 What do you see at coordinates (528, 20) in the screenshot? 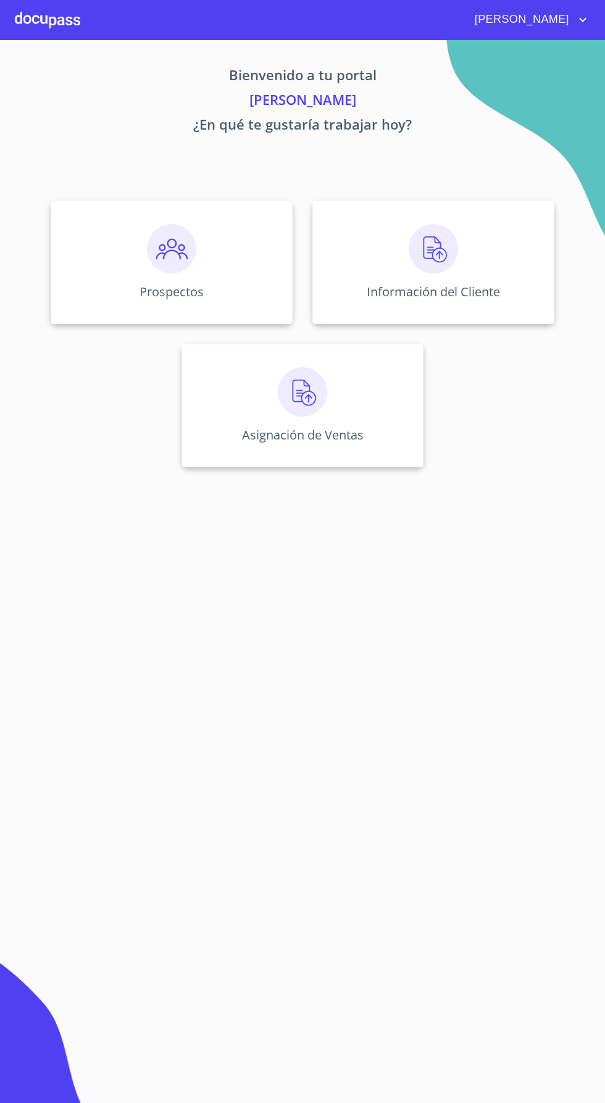
I see `button: account of current user` at bounding box center [528, 20].